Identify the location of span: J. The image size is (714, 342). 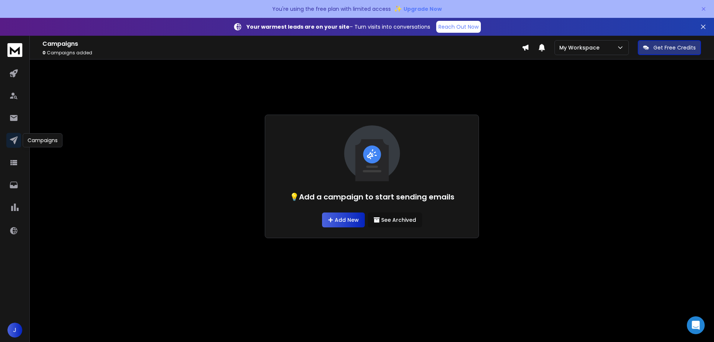
(15, 330).